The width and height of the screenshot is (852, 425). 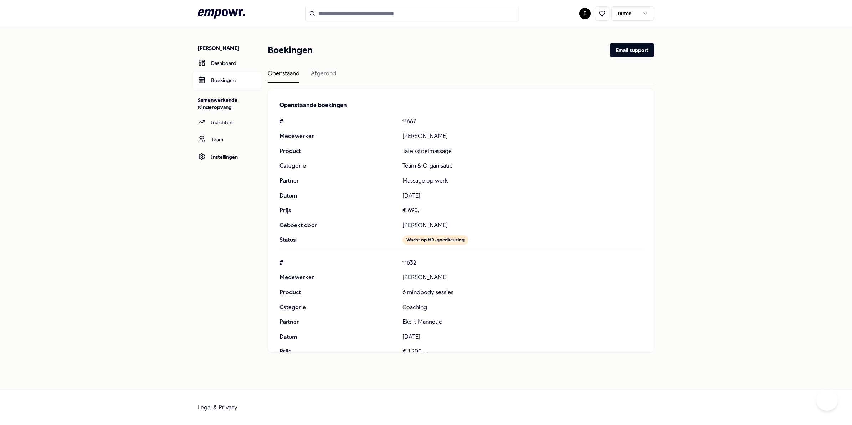 I want to click on h1: Boekingen, so click(x=290, y=50).